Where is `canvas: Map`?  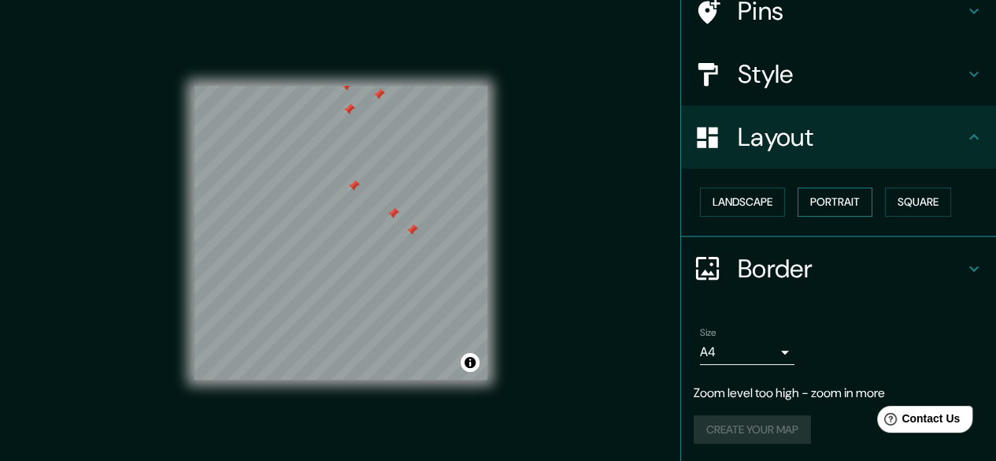 canvas: Map is located at coordinates (340, 232).